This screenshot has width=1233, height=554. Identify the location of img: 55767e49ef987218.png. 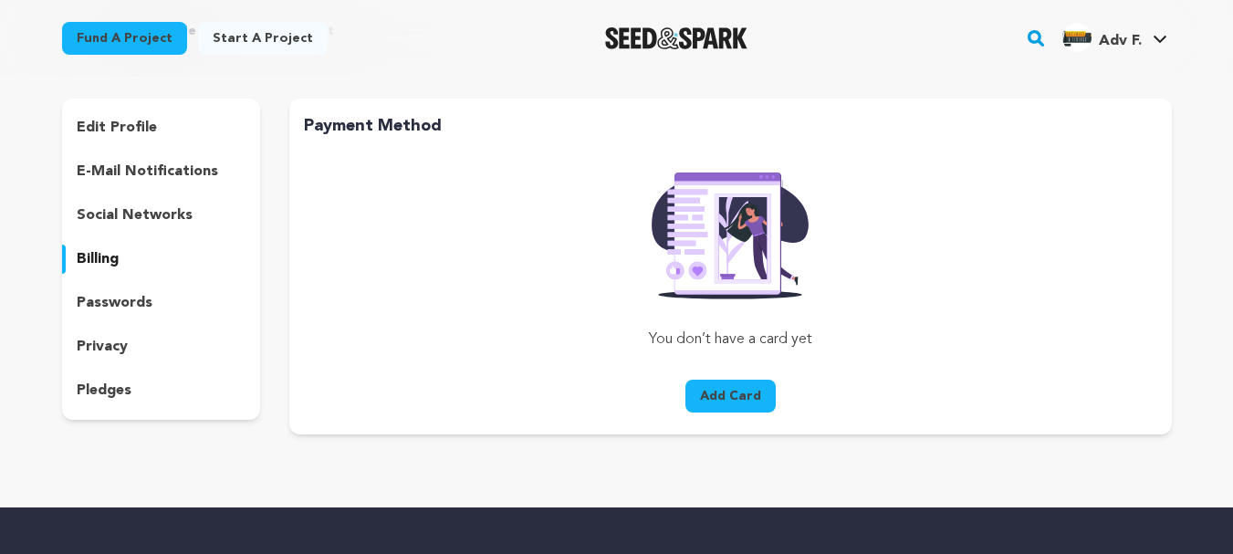
(1077, 37).